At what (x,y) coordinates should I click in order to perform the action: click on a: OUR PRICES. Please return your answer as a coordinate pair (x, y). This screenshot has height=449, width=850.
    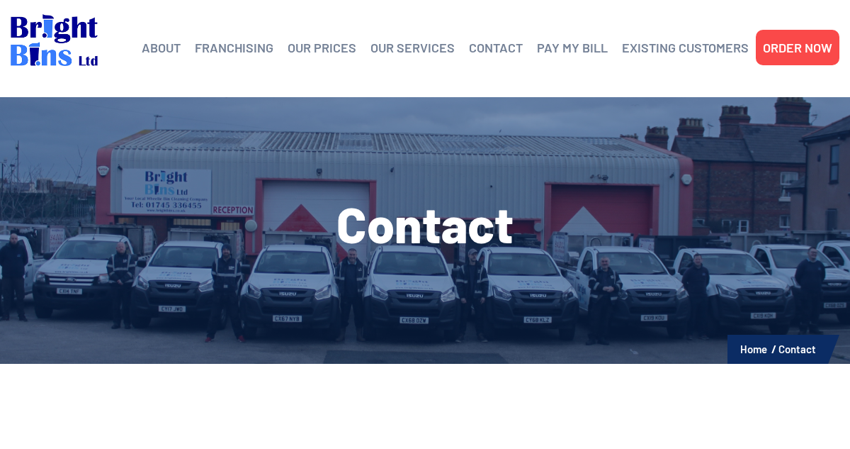
    Looking at the image, I should click on (322, 47).